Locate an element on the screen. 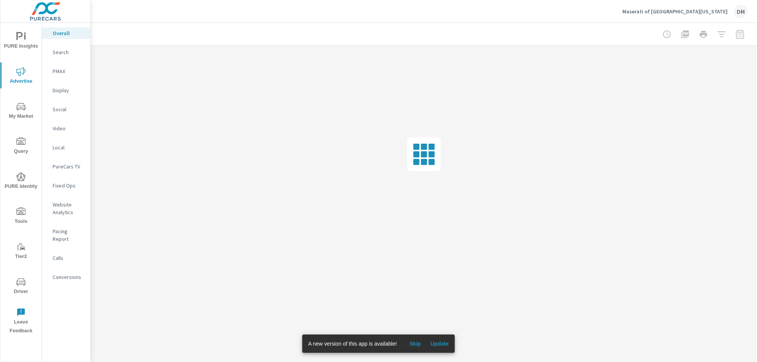 The height and width of the screenshot is (362, 757). span: Query is located at coordinates (21, 146).